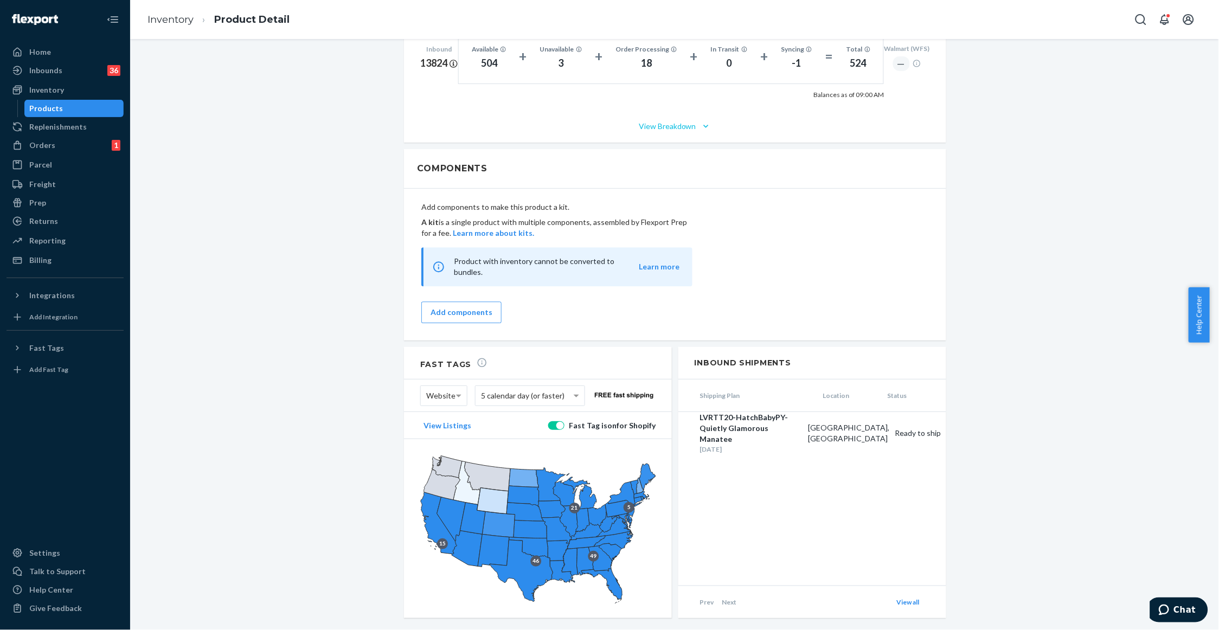 Image resolution: width=1219 pixels, height=630 pixels. What do you see at coordinates (65, 221) in the screenshot?
I see `a: Returns` at bounding box center [65, 221].